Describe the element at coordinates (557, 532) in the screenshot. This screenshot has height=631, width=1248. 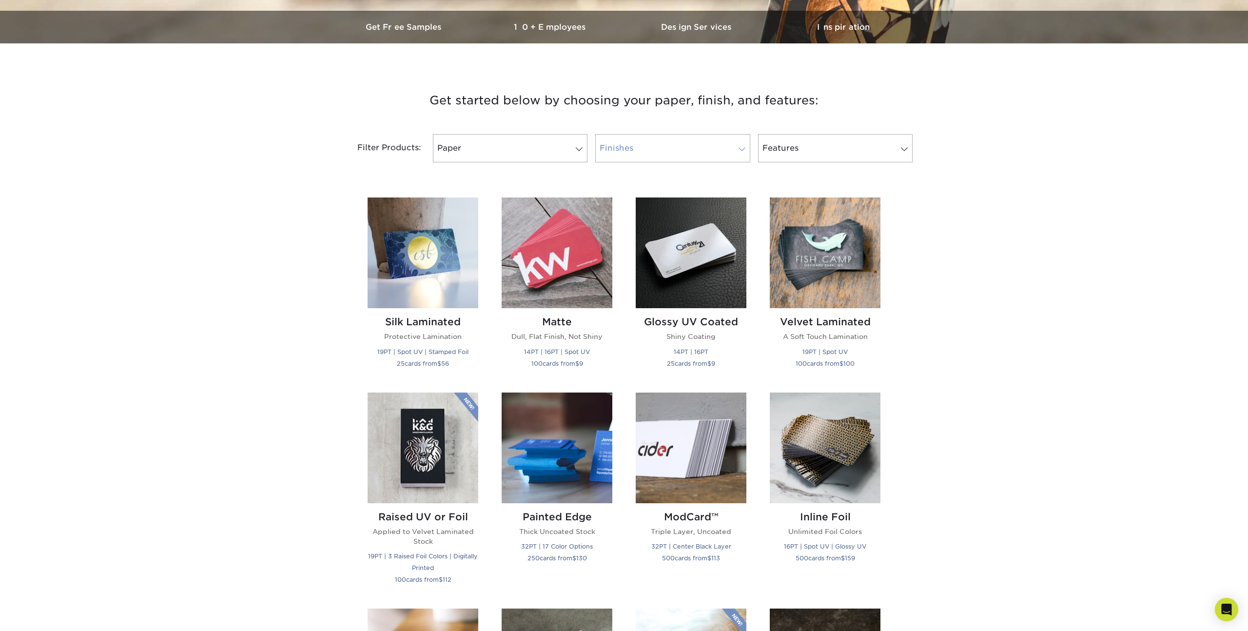
I see `p: Thick Uncoated Stock` at that location.